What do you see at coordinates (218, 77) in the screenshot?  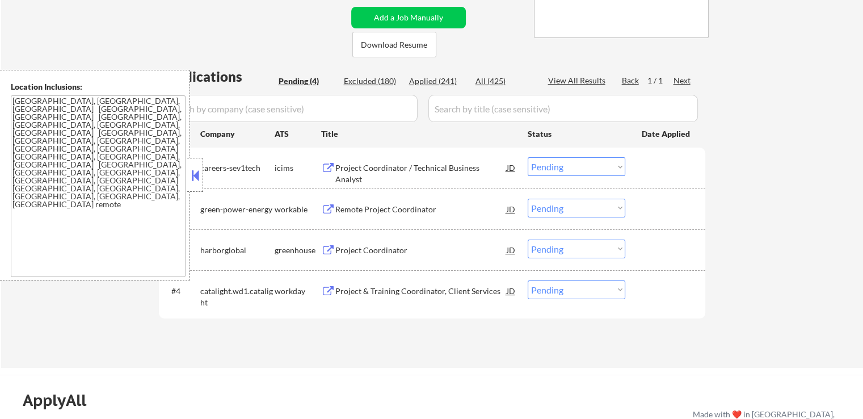 I see `div: Applications` at bounding box center [218, 77].